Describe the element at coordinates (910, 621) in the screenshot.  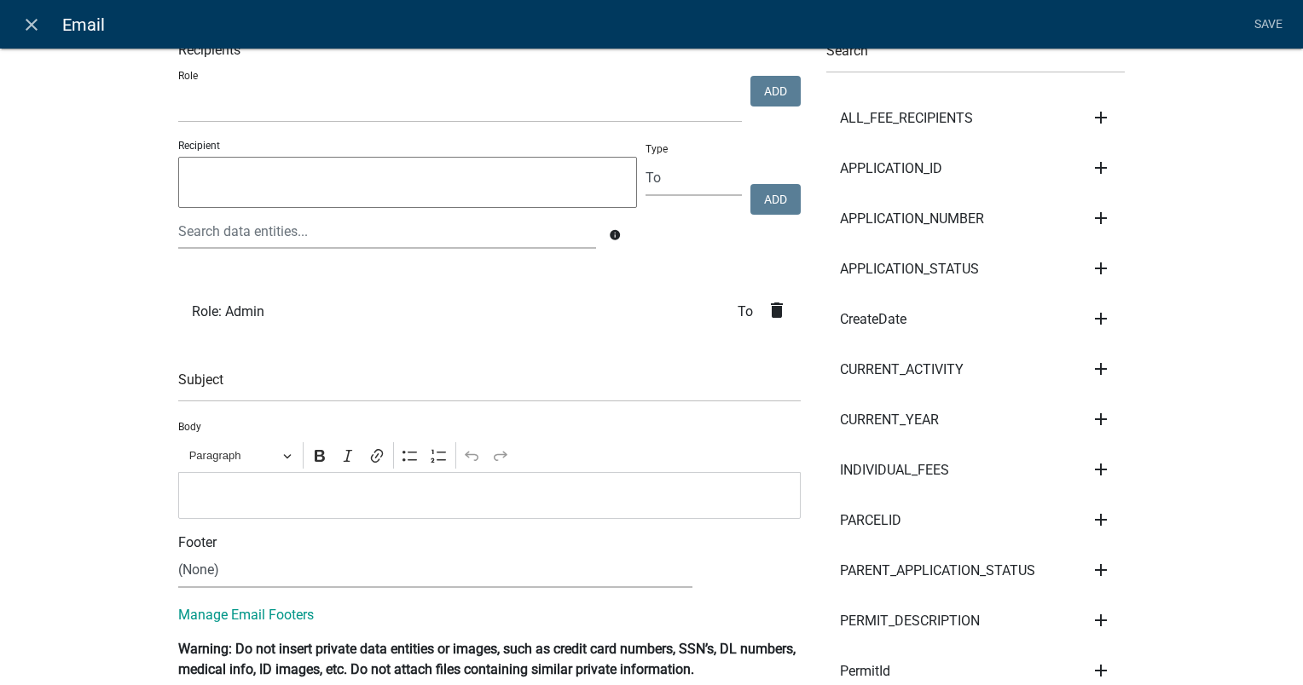
I see `span: PERMIT_DESCRIPTION` at that location.